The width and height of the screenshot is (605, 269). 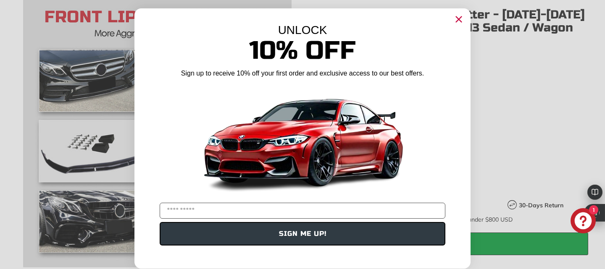 What do you see at coordinates (459, 19) in the screenshot?
I see `button: Close dialog` at bounding box center [459, 19].